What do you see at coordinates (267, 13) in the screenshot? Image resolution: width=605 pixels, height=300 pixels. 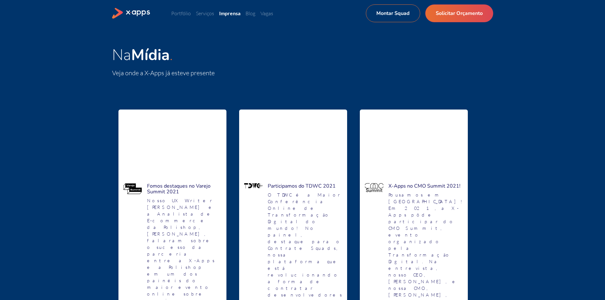 I see `a: Vagas` at bounding box center [267, 13].